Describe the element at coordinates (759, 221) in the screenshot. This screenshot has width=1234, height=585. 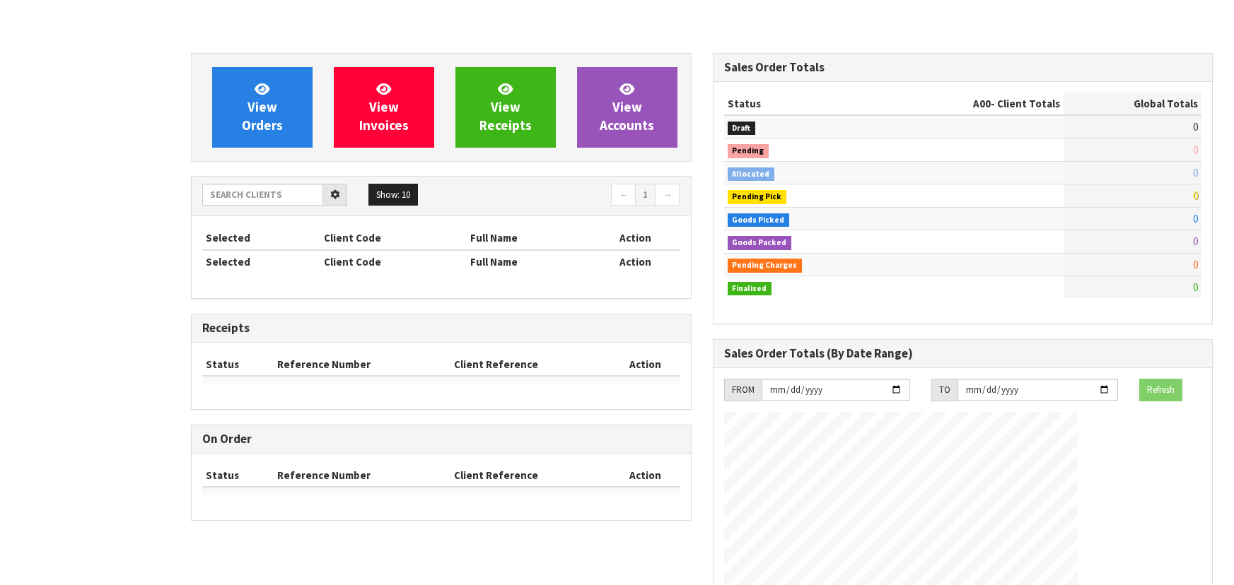
I see `span: Goods Picked` at that location.